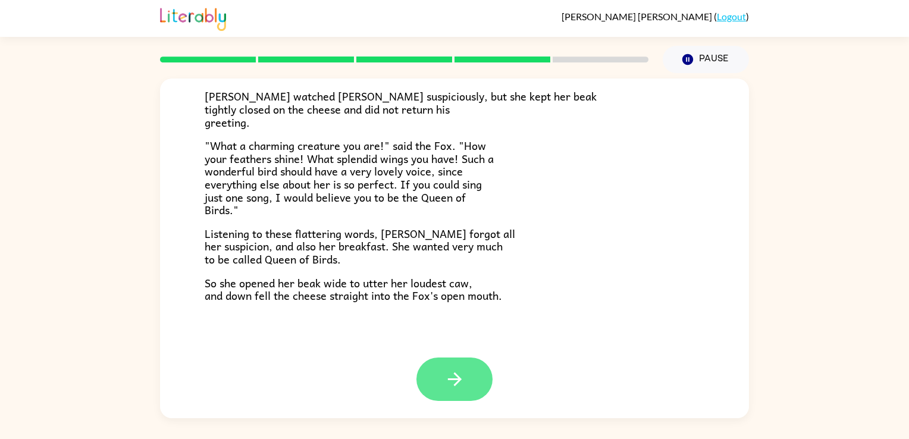  Describe the element at coordinates (354, 289) in the screenshot. I see `span: So she opened her beak wide to utter her loudest caw, and down fell the cheese straight into the ...` at that location.